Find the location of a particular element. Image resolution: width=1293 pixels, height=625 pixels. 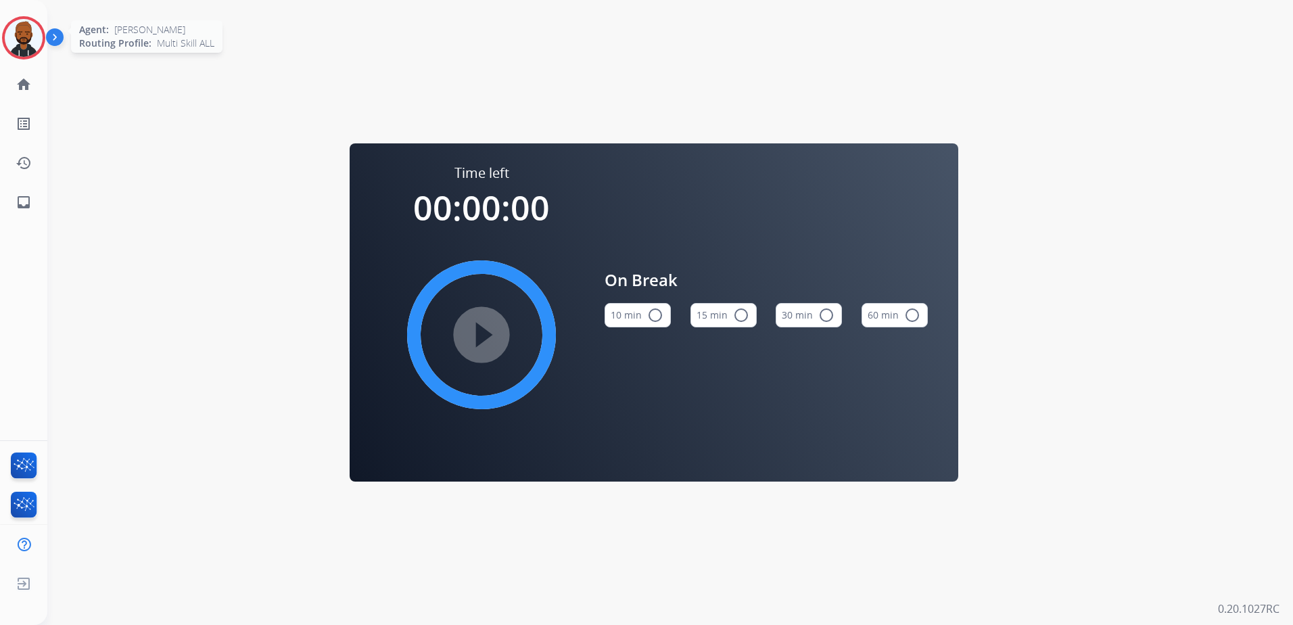

span: Agent: is located at coordinates (94, 30).